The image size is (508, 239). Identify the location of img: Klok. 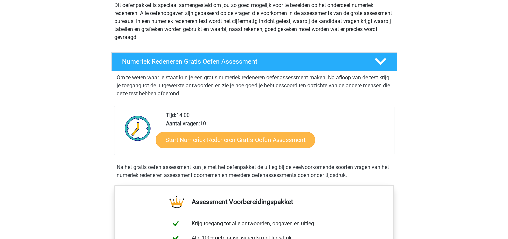
(138, 128).